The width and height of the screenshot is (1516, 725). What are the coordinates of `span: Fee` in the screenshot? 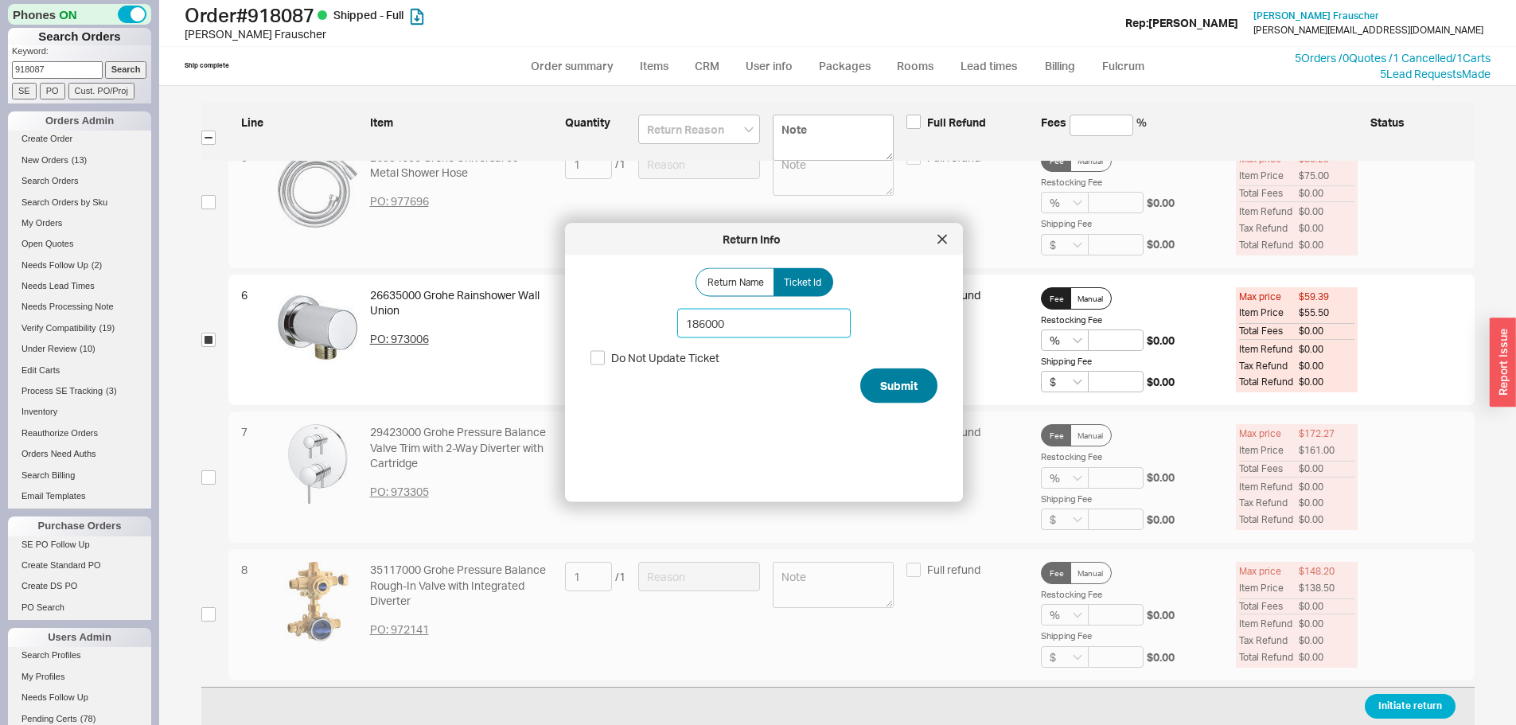 It's located at (1057, 298).